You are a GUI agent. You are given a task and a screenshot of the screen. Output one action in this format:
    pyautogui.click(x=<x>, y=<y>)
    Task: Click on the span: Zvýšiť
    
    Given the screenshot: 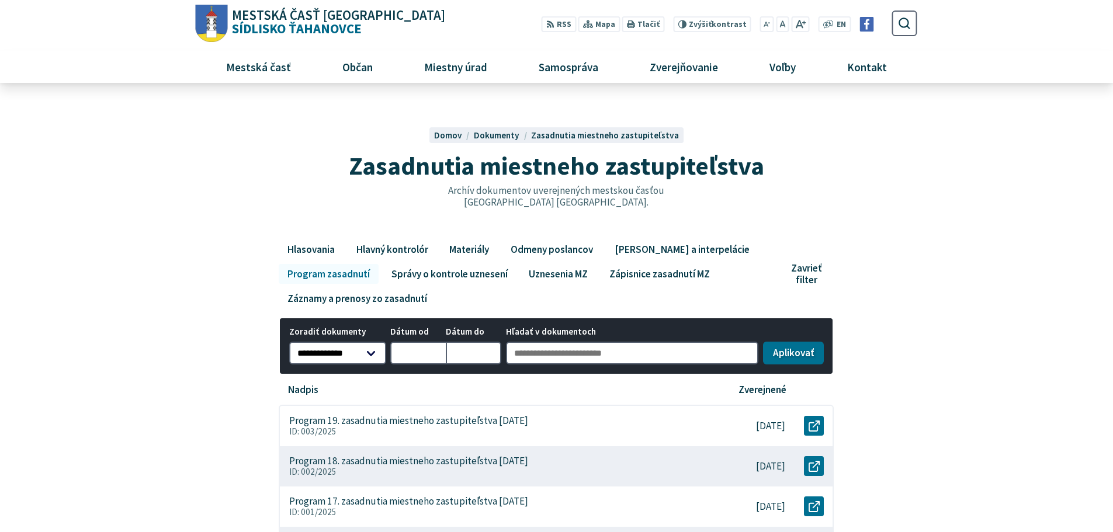 What is the action you would take?
    pyautogui.click(x=700, y=24)
    